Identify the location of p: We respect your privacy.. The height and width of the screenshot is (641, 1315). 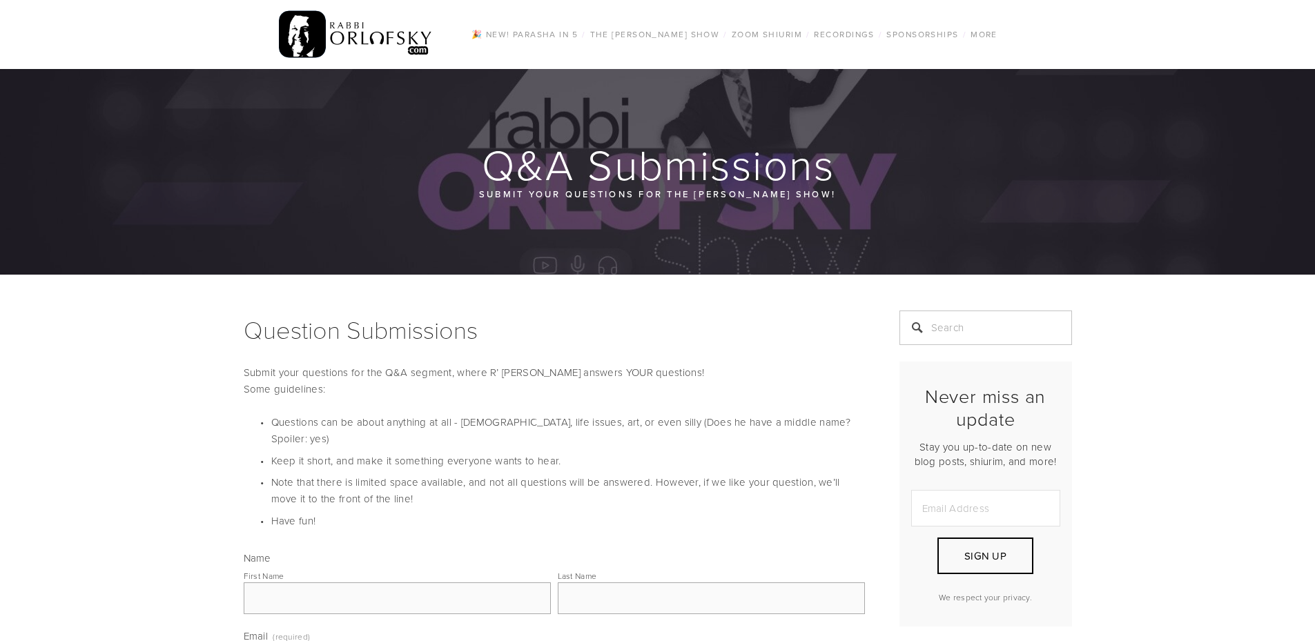
(986, 597).